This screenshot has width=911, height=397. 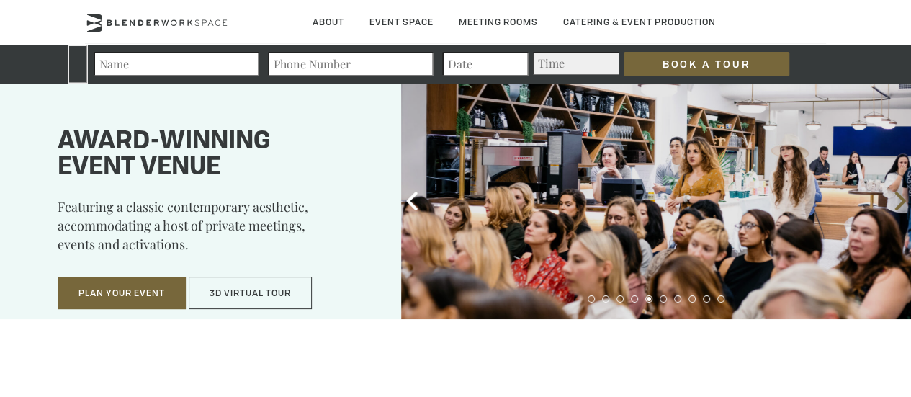 I want to click on input: Phone Number, so click(x=351, y=64).